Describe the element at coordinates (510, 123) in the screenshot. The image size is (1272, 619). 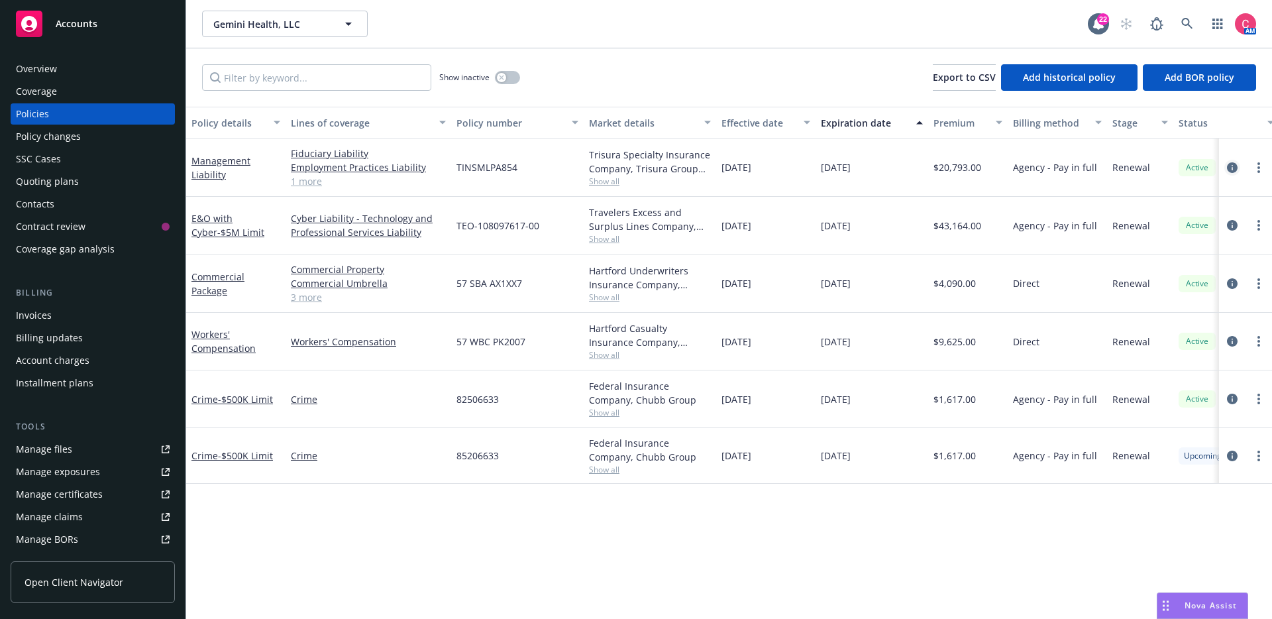
I see `div: Policy number` at that location.